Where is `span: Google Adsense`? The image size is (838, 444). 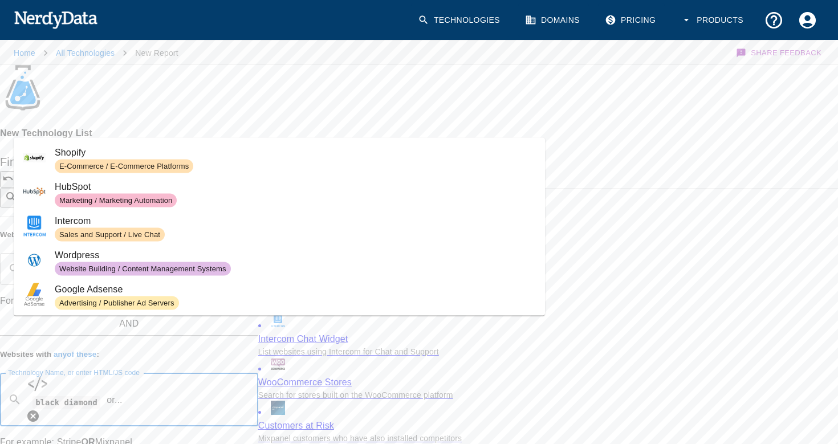 span: Google Adsense is located at coordinates (295, 289).